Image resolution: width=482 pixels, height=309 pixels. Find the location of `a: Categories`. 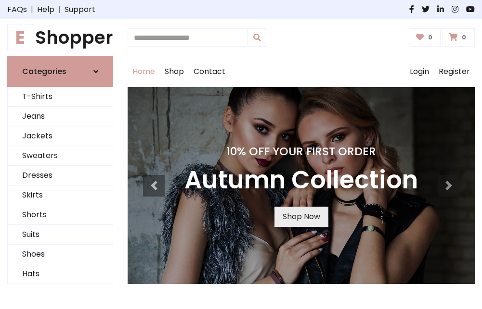

a: Categories is located at coordinates (60, 71).